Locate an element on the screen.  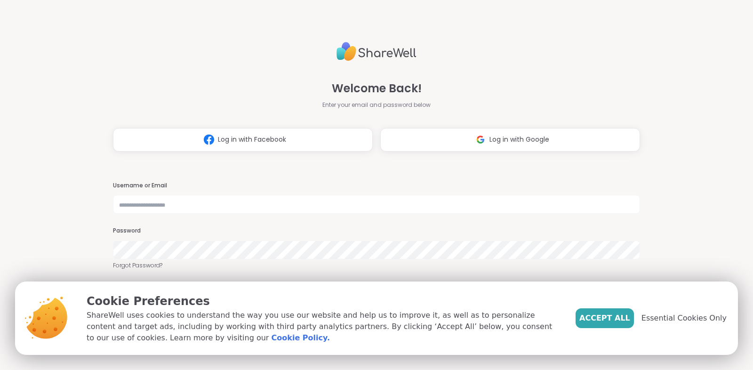
a: Forgot Password? is located at coordinates (376, 265).